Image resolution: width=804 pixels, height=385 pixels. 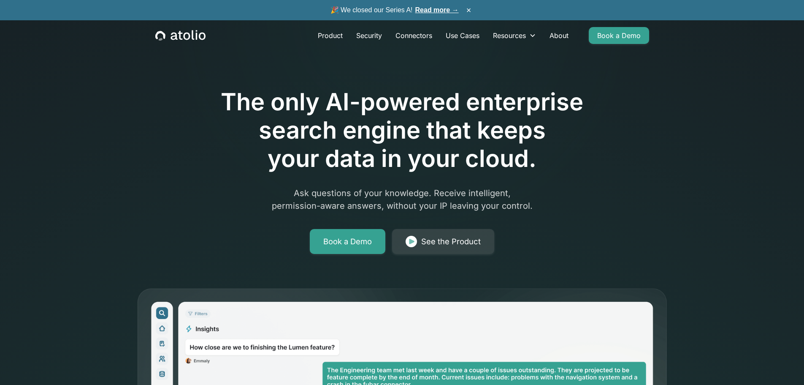 I want to click on a: Read more →, so click(x=437, y=10).